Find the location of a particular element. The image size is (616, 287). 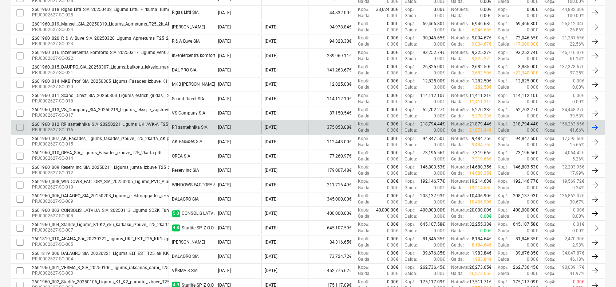

p: PRJ0002627-SO-015 is located at coordinates (103, 144).